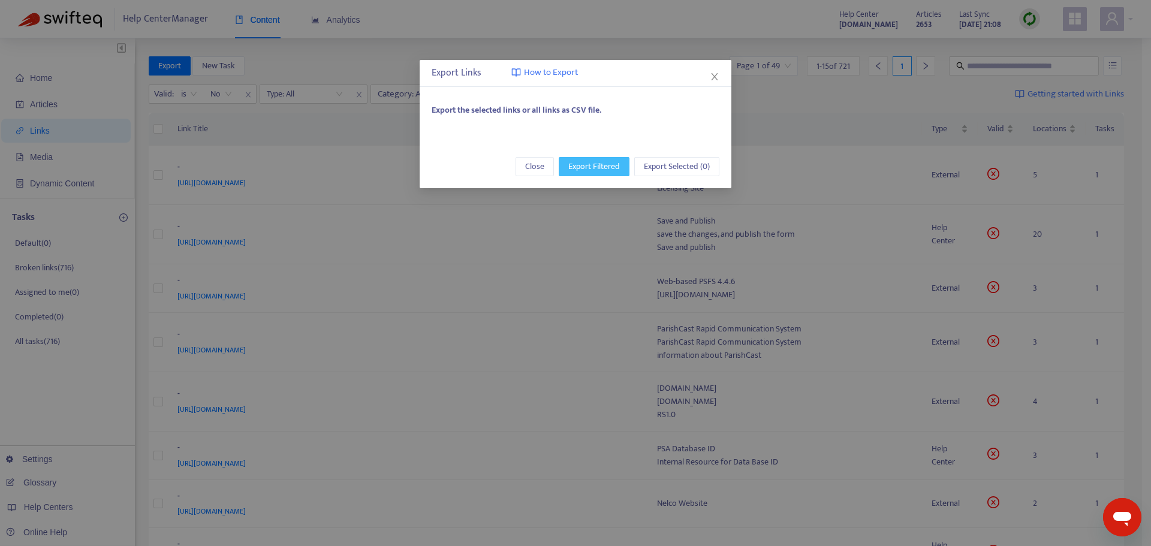 This screenshot has height=546, width=1151. Describe the element at coordinates (594, 167) in the screenshot. I see `button: Export Filtered` at that location.